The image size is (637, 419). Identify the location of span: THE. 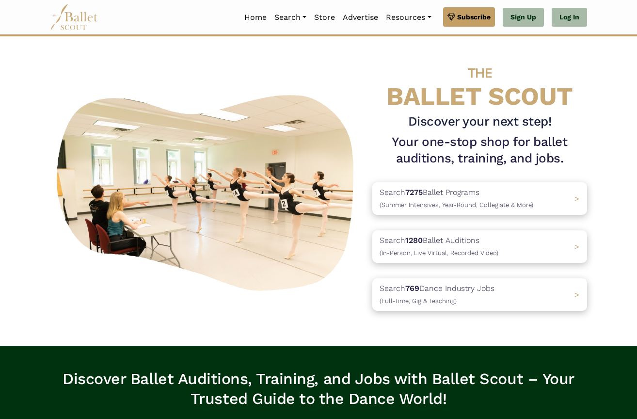
(480, 73).